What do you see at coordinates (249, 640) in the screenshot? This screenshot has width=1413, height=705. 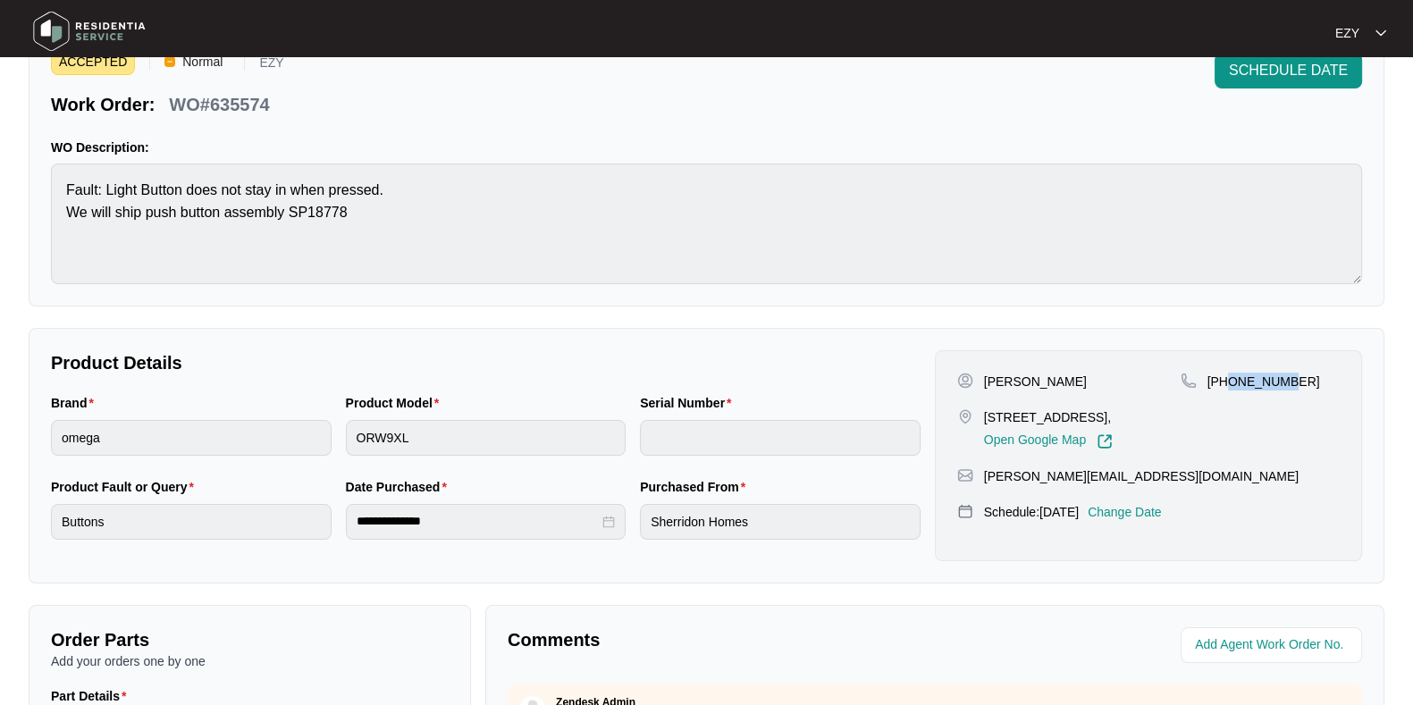 I see `p: Order Parts` at bounding box center [249, 640].